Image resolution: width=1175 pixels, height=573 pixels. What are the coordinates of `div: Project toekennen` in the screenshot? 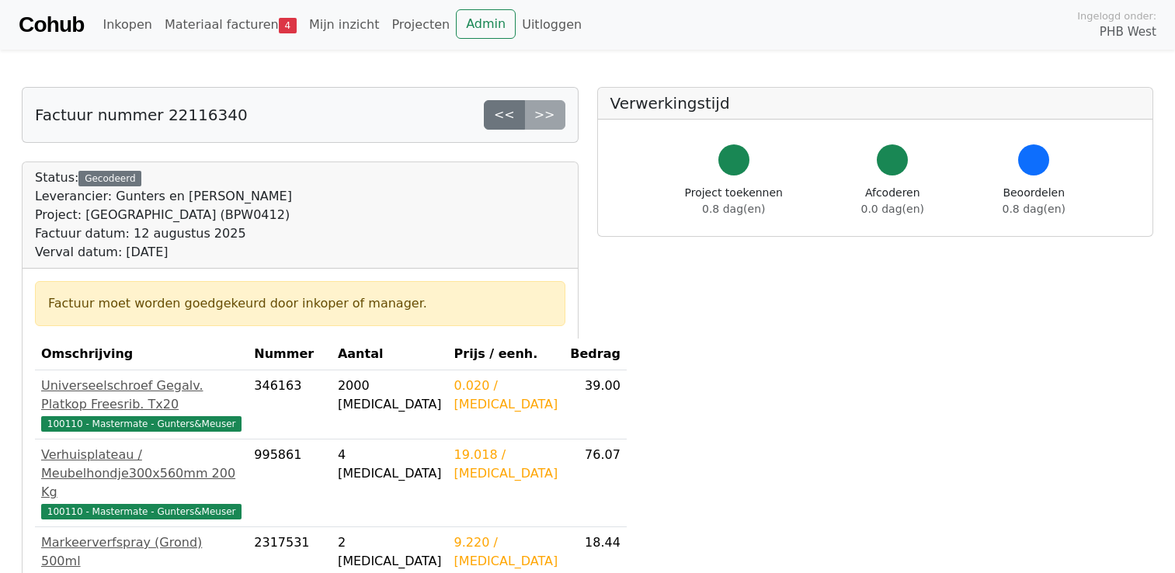 It's located at (734, 201).